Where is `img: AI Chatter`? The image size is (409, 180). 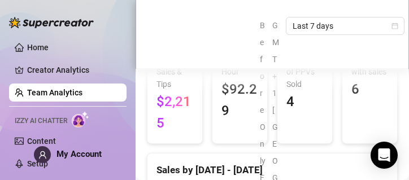 img: AI Chatter is located at coordinates (80, 119).